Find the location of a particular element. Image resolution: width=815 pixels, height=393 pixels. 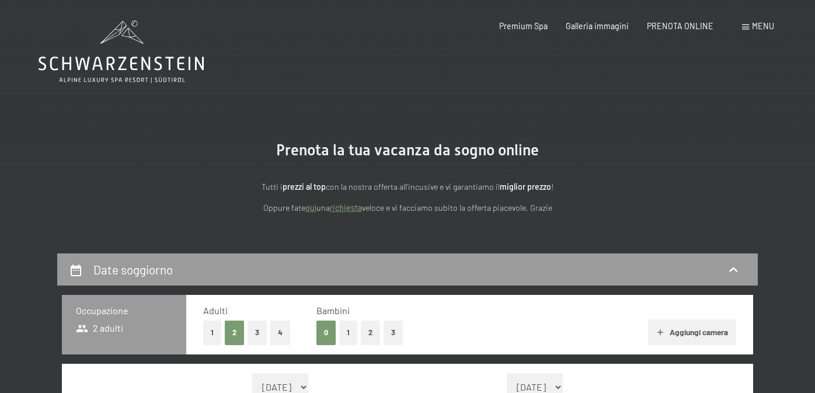

strong: miglior prezzo is located at coordinates (526, 186).